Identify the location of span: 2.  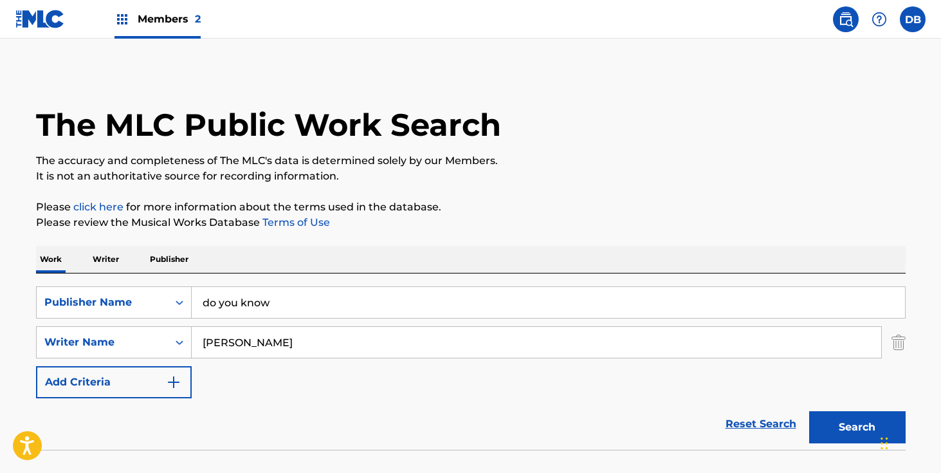
(198, 19).